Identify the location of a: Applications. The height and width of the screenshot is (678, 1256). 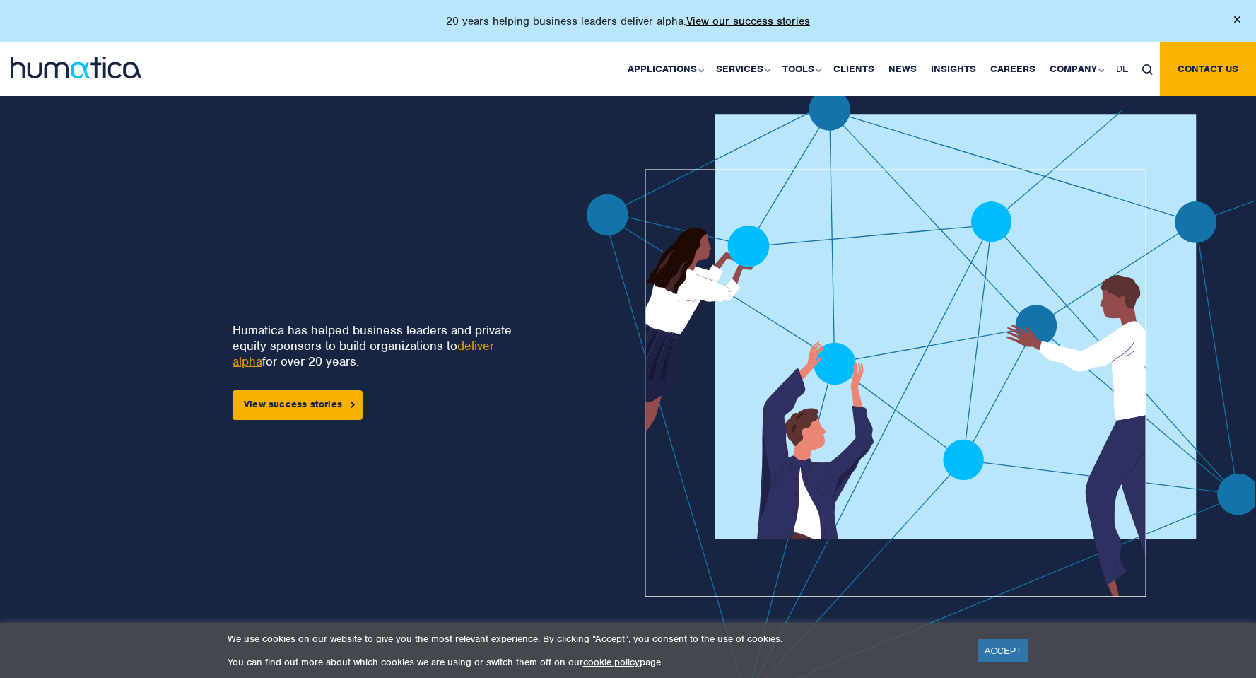
(665, 69).